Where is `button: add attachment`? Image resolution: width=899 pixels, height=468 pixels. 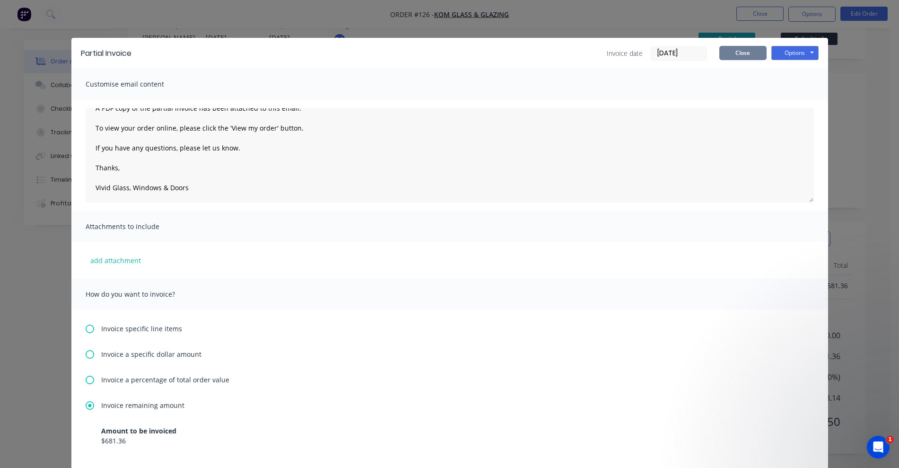 button: add attachment is located at coordinates (115, 260).